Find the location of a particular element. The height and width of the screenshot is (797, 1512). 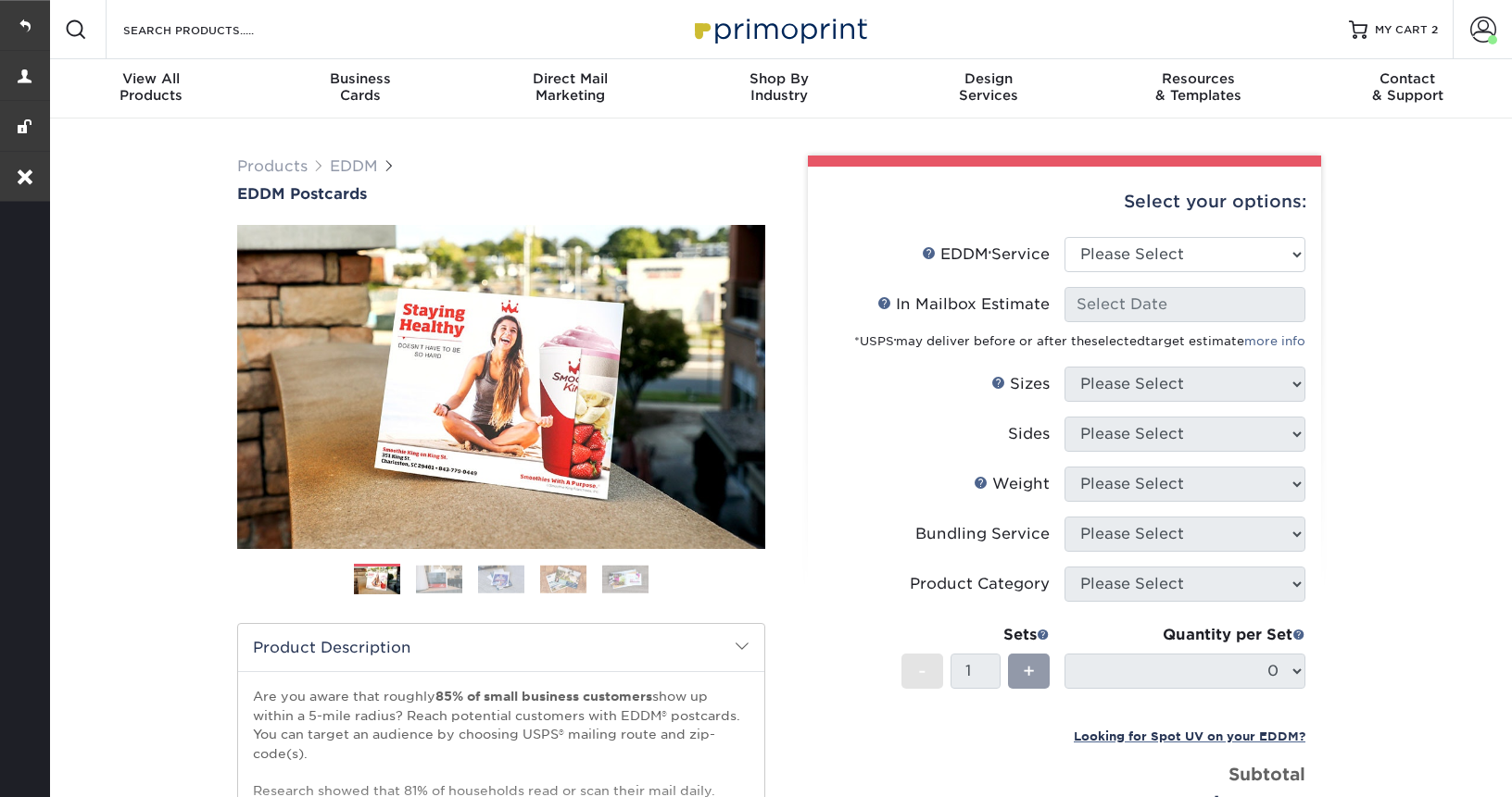

img: EDDM 04 is located at coordinates (563, 579).